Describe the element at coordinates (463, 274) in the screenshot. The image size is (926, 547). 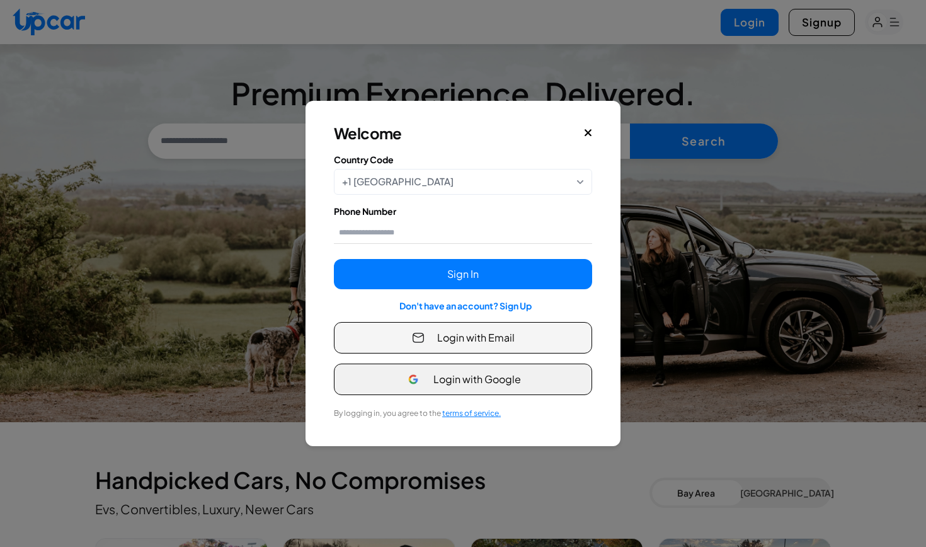
I see `button: Sign In` at that location.